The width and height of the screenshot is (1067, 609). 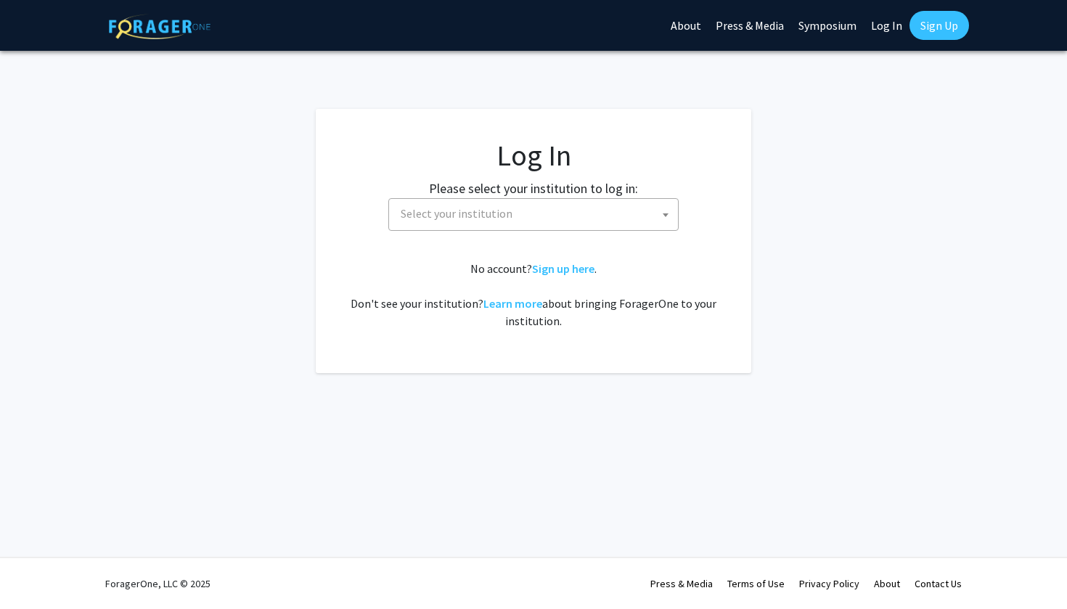 I want to click on a: Sign up here, so click(x=563, y=268).